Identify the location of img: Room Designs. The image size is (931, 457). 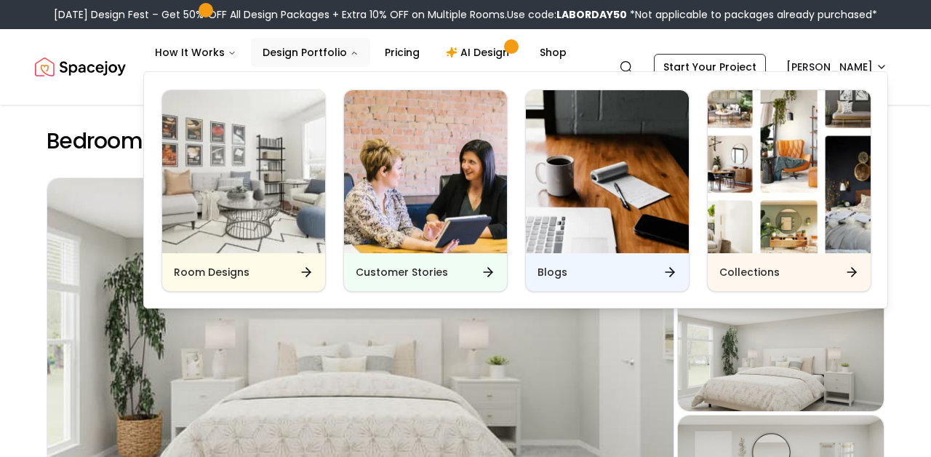
(244, 172).